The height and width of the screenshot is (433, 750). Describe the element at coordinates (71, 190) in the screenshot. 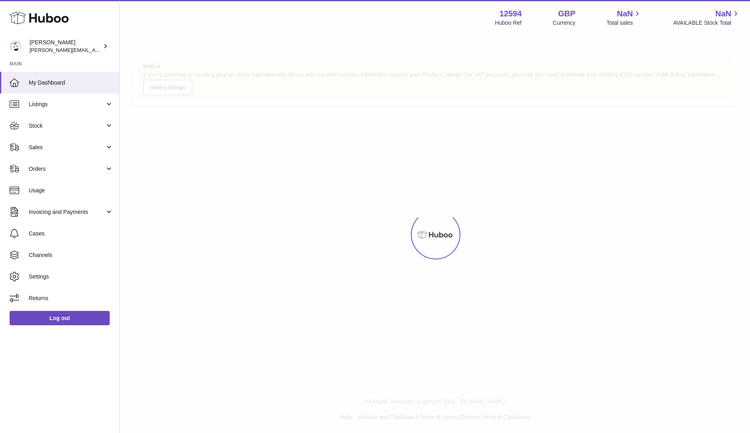

I see `span: Usage` at that location.